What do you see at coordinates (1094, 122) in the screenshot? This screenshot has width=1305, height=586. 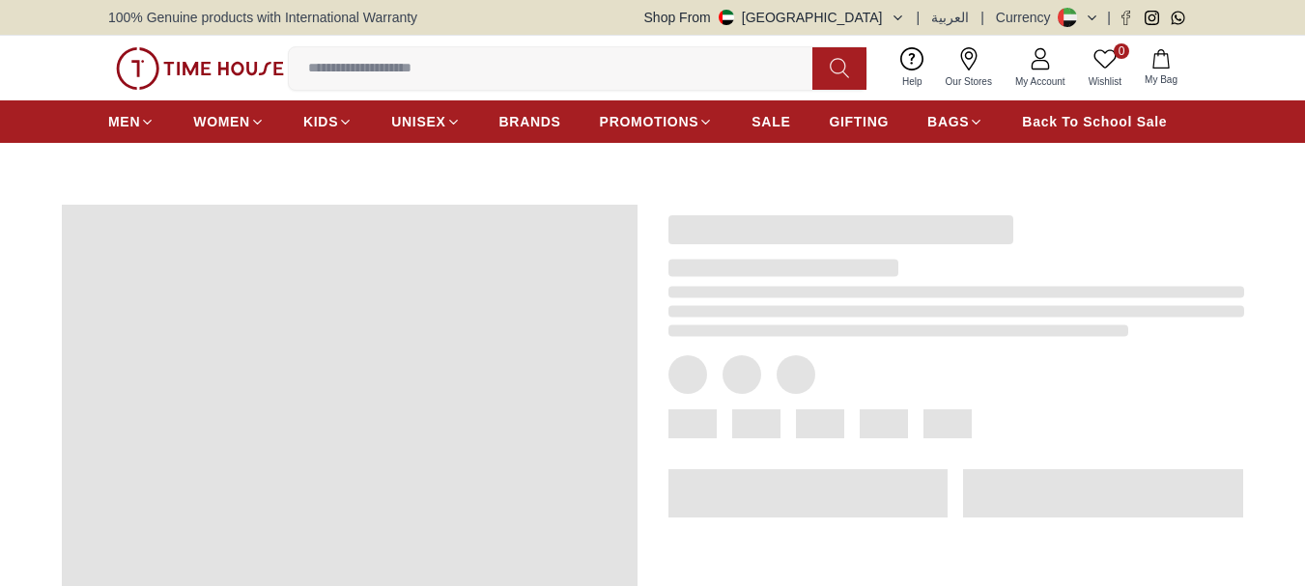 I see `span: Back To School Sale` at bounding box center [1094, 122].